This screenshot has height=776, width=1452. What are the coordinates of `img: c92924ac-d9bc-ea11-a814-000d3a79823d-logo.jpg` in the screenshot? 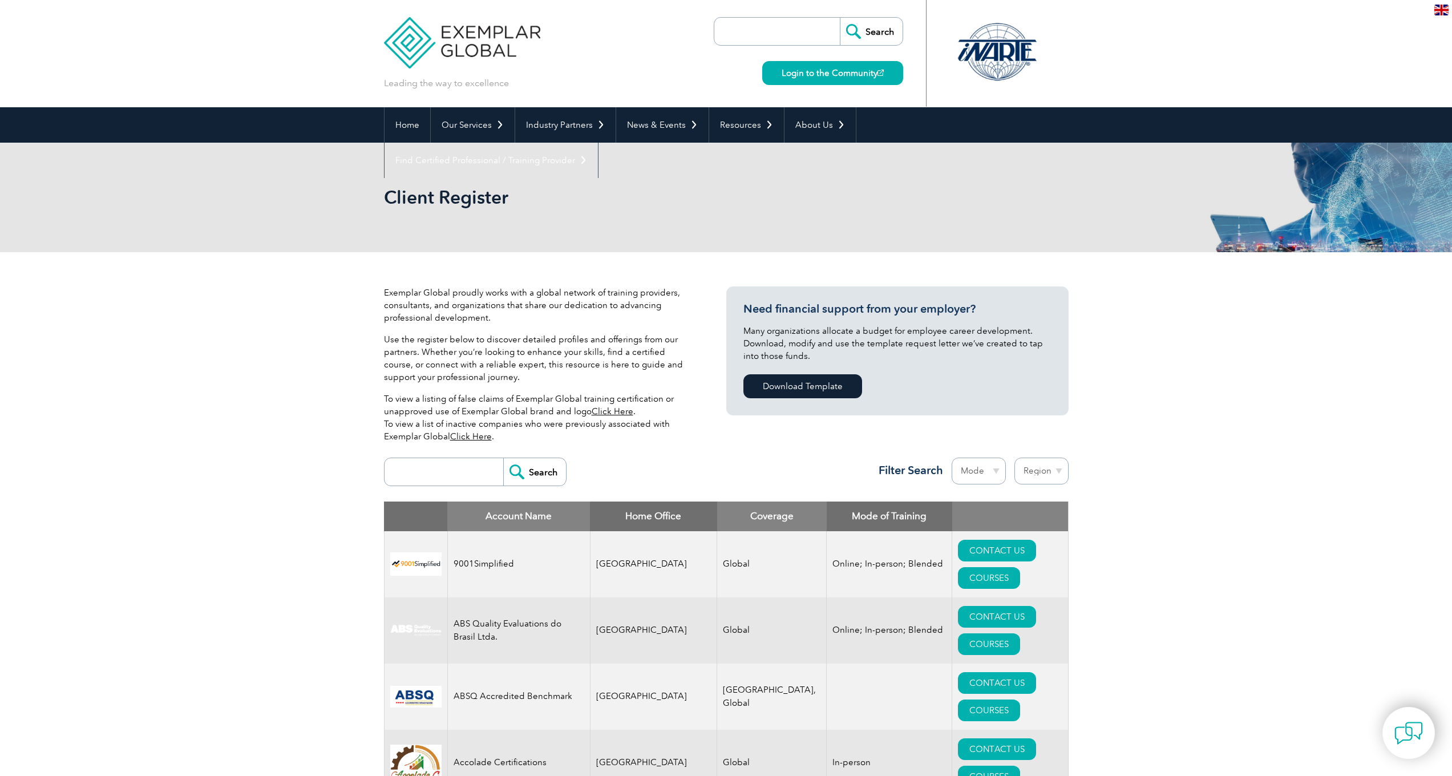 It's located at (416, 630).